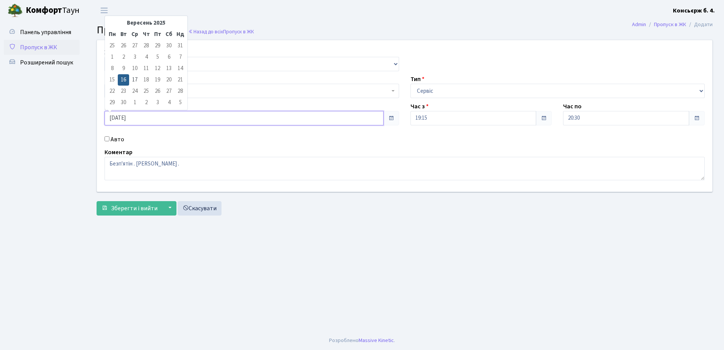 This screenshot has height=350, width=724. Describe the element at coordinates (123, 80) in the screenshot. I see `td: 16` at that location.